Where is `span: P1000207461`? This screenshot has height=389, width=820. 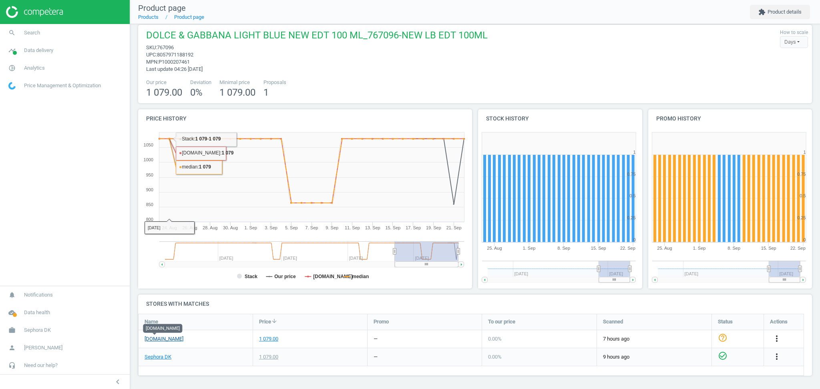
span: P1000207461 is located at coordinates (174, 62).